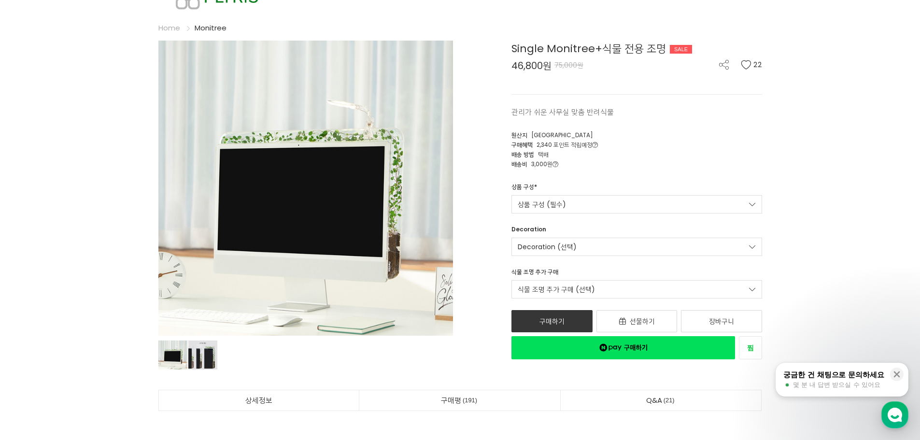  Describe the element at coordinates (522, 154) in the screenshot. I see `span: 배송 방법` at that location.